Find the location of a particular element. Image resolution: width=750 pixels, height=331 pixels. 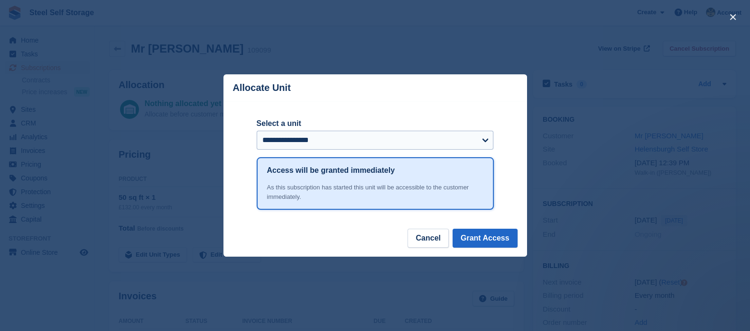

div: As this subscription has started this unit will be accessible to the customer immediately. is located at coordinates (375, 192).